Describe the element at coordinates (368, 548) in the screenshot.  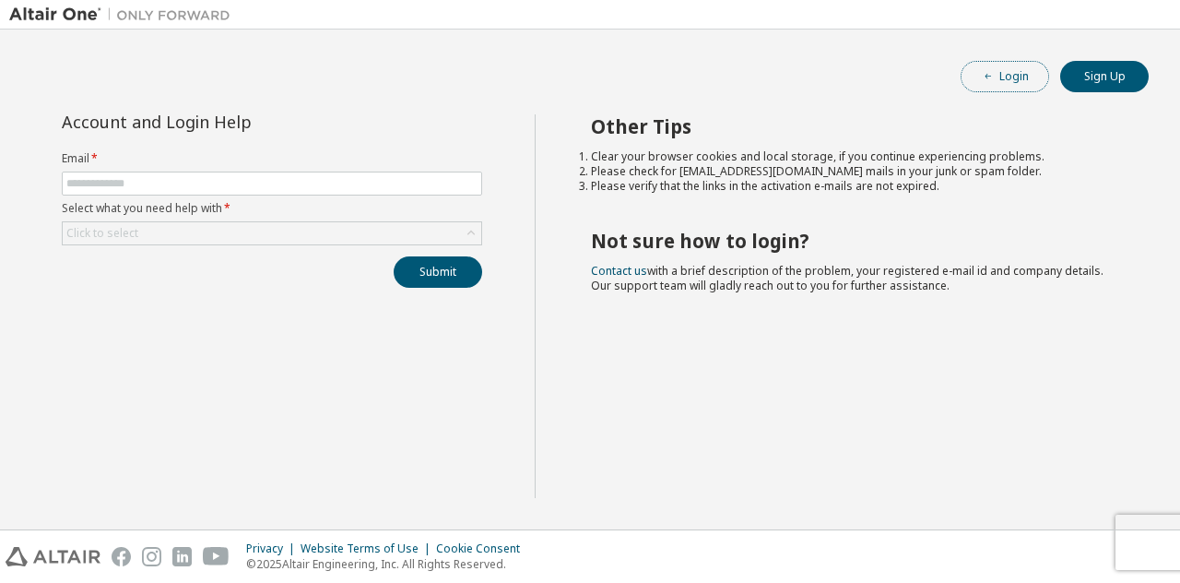
I see `div: Website Terms of Use` at that location.